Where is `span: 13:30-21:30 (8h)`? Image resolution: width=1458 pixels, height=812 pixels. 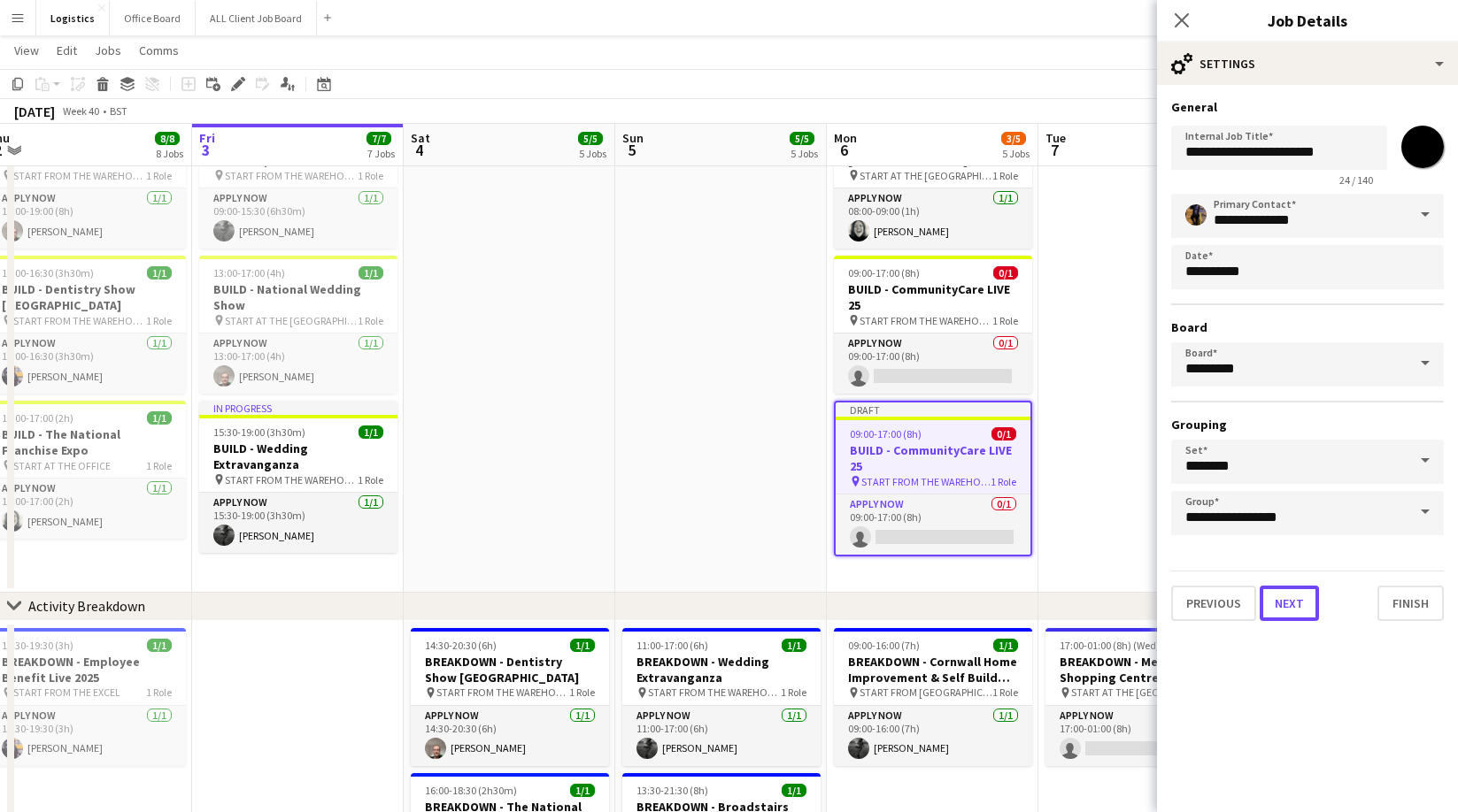
span: 13:30-21:30 (8h) is located at coordinates (671, 790).